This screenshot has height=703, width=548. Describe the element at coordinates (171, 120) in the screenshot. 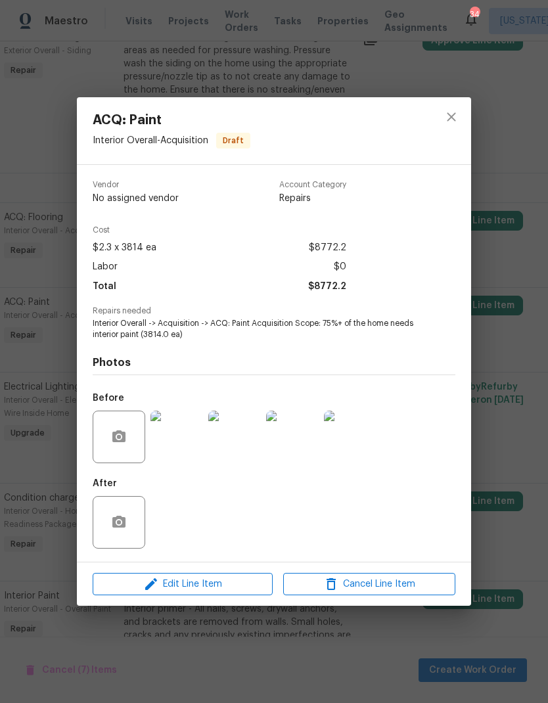

I see `span: ACQ: Paint` at that location.